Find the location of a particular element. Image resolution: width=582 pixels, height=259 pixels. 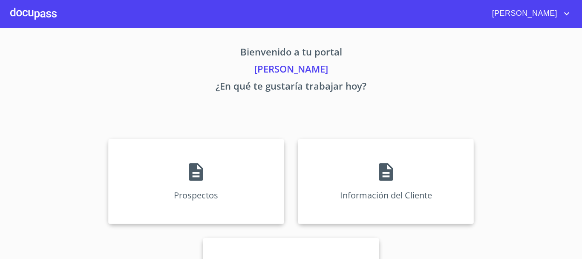

p: Bienvenido a tu portal is located at coordinates (291, 53).